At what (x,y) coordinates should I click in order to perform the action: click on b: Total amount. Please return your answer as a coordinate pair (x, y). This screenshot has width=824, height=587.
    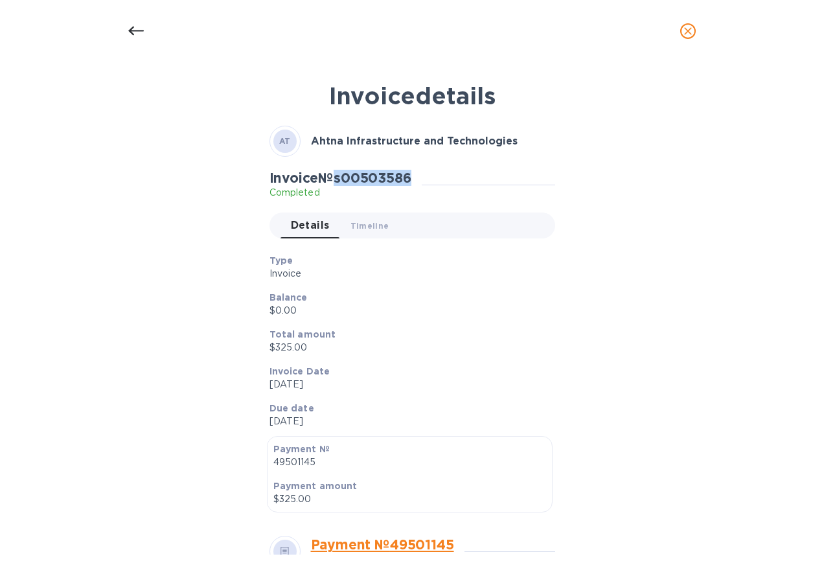
    Looking at the image, I should click on (302, 334).